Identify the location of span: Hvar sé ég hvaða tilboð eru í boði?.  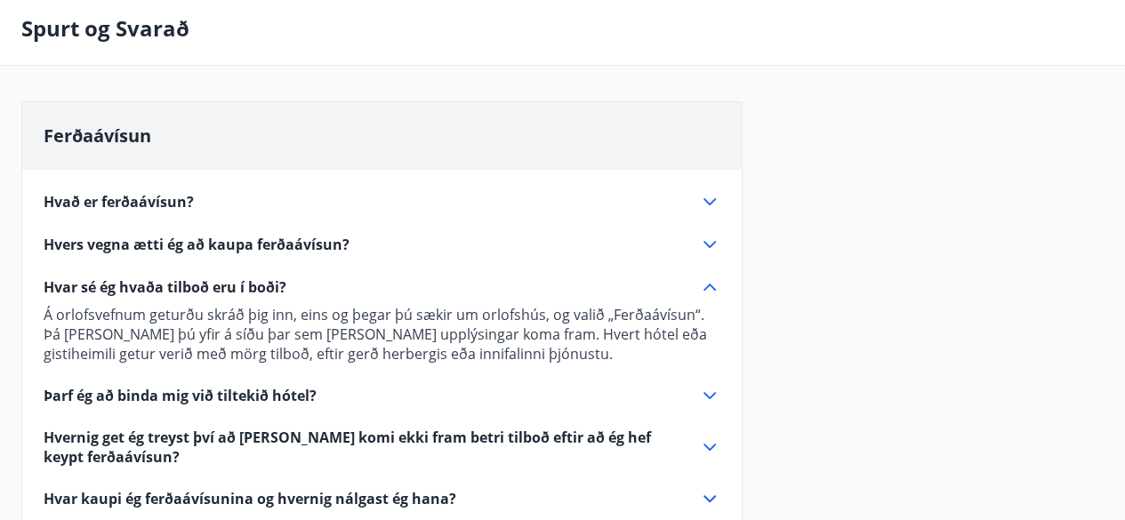
(164, 287).